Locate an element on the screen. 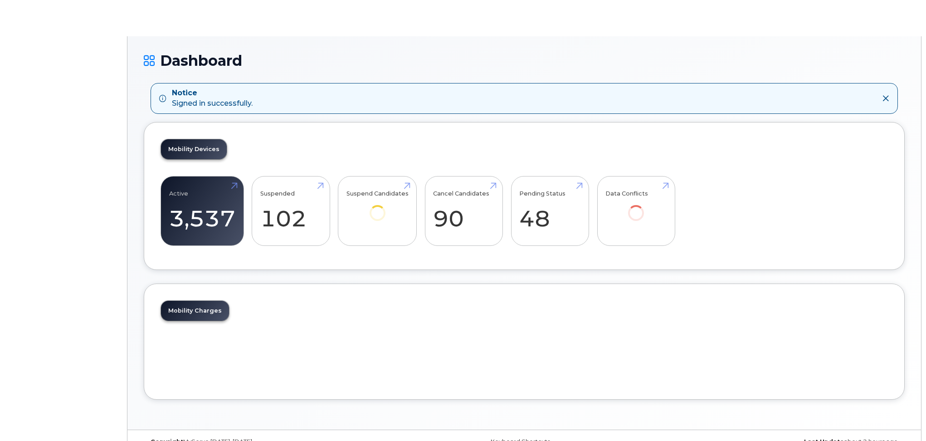  a: Active 3,537 is located at coordinates (202, 211).